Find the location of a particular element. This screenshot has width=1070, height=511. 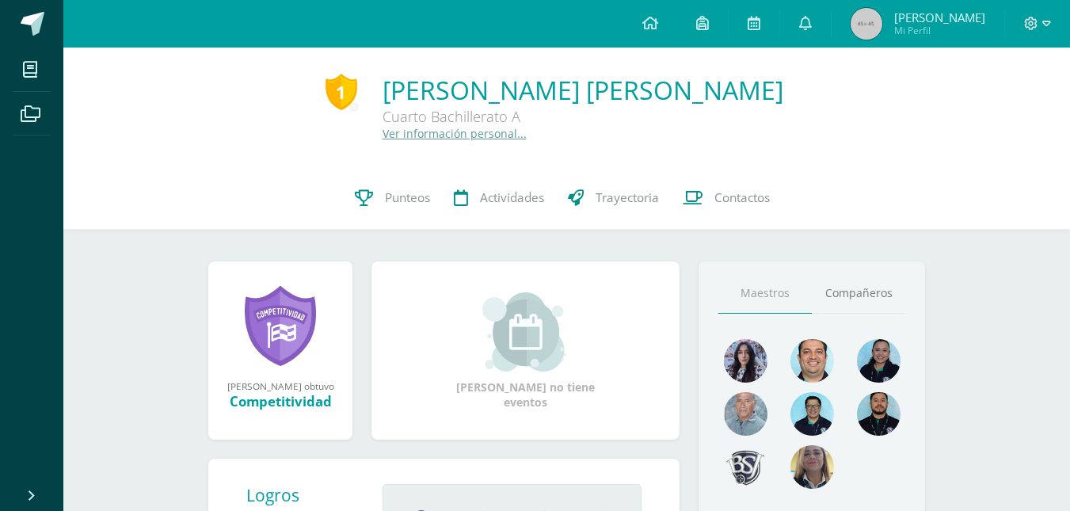

img: d220431ed6a2715784848fdc026b3719.png is located at coordinates (812, 413).